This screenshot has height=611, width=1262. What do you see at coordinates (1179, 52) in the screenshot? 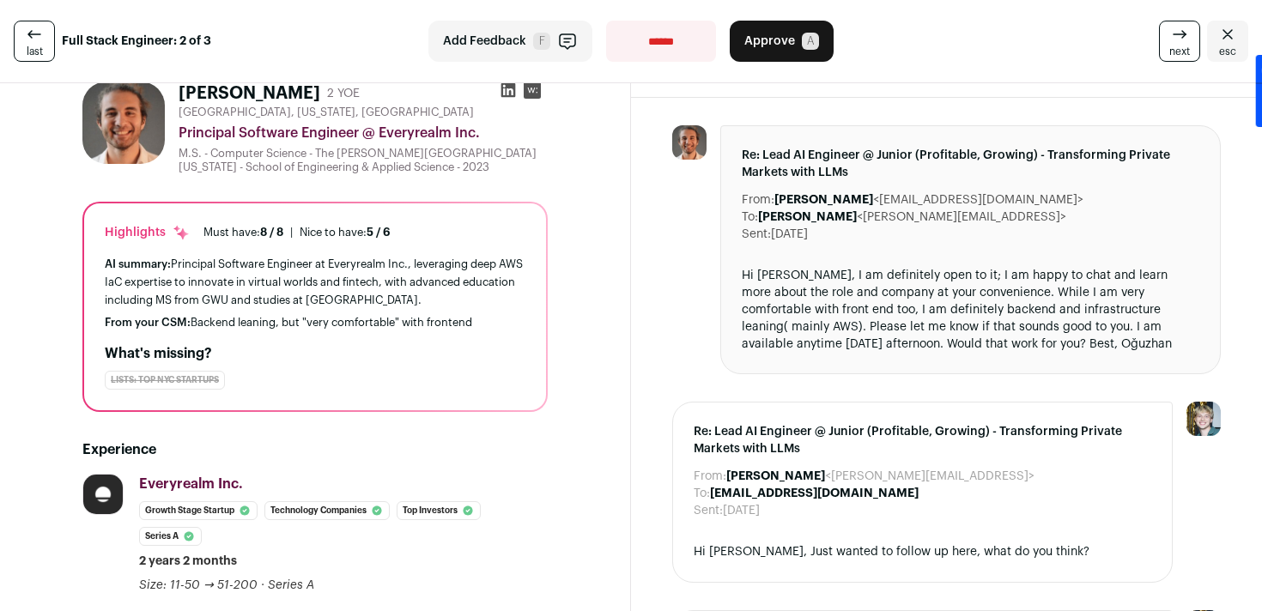
I see `span: next` at bounding box center [1179, 52].